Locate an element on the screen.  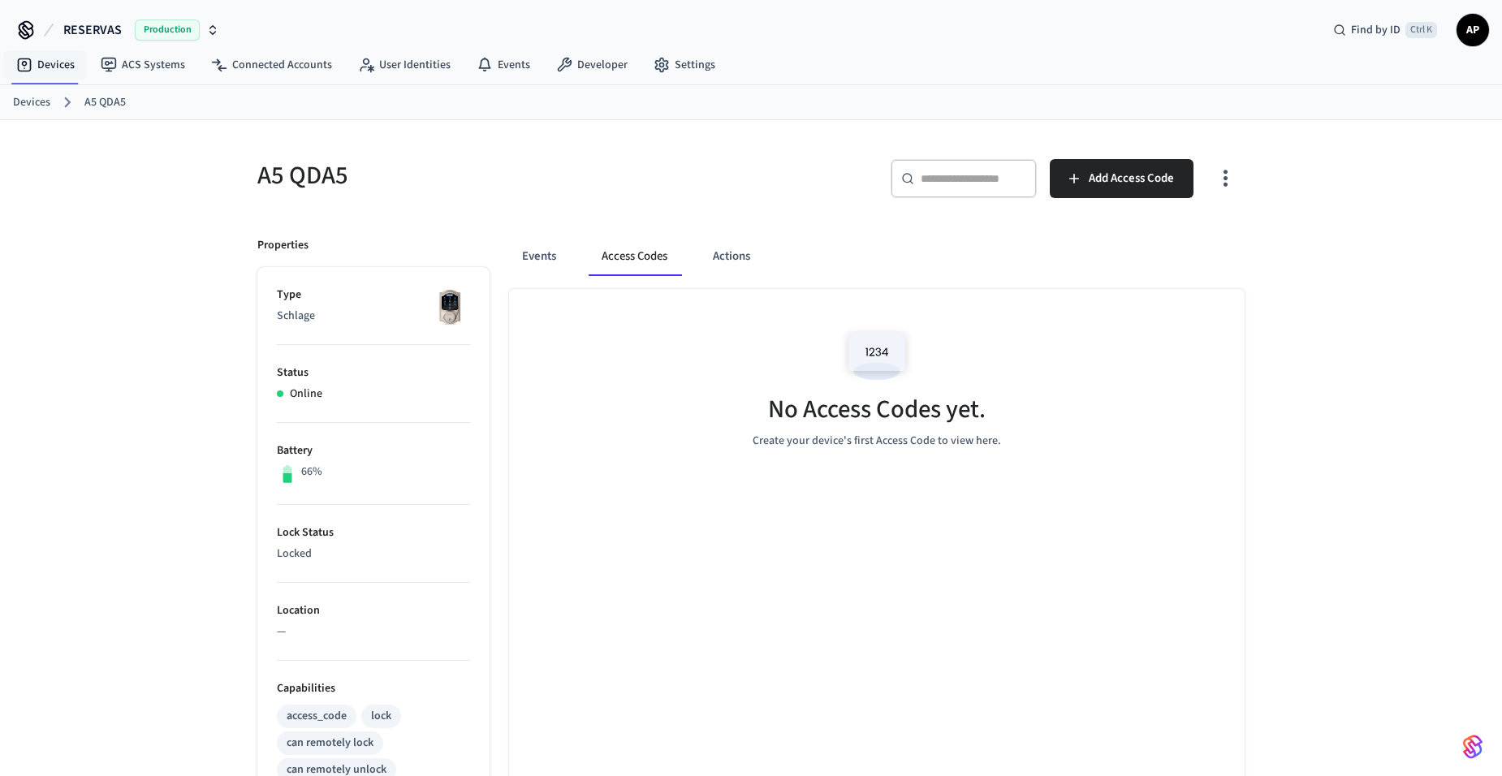
span: Find by ID is located at coordinates (1375, 30).